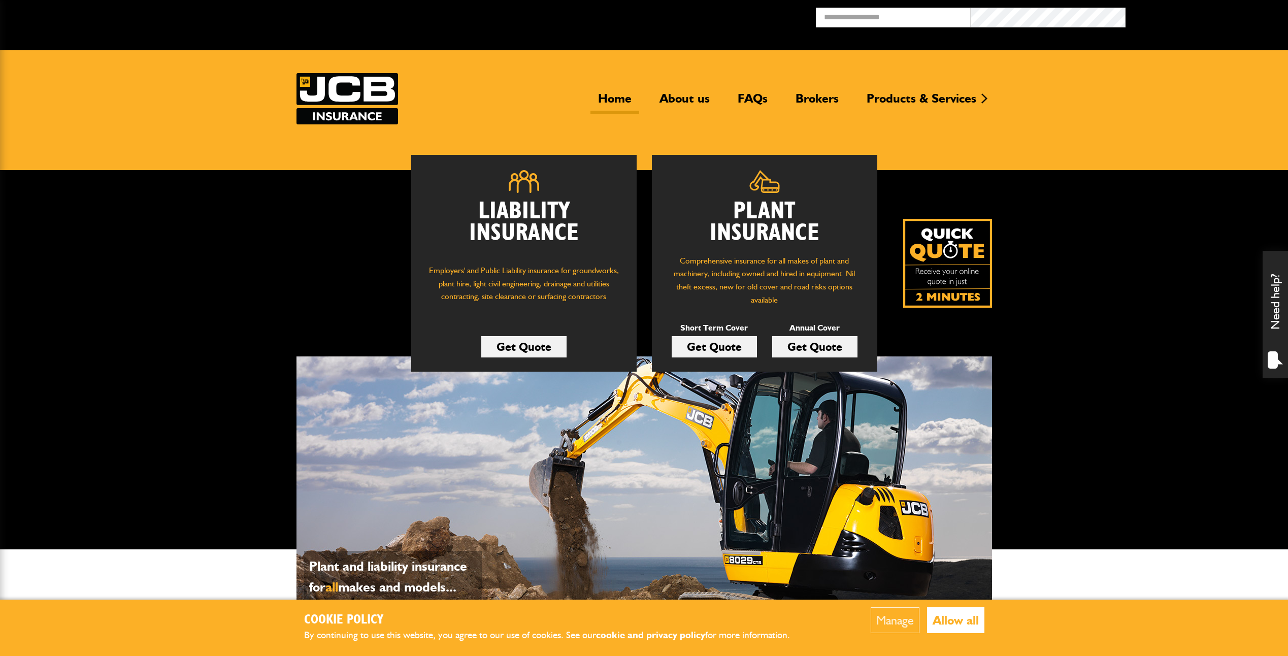 The height and width of the screenshot is (656, 1288). Describe the element at coordinates (556, 635) in the screenshot. I see `p: By continuing to use this website, you agree to our use of cookies. See our for more information.` at that location.